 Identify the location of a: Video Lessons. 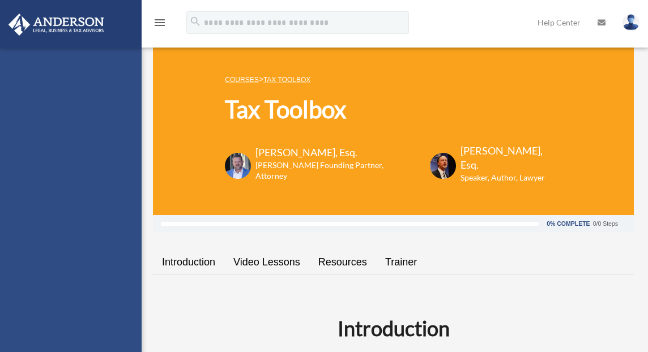
(267, 262).